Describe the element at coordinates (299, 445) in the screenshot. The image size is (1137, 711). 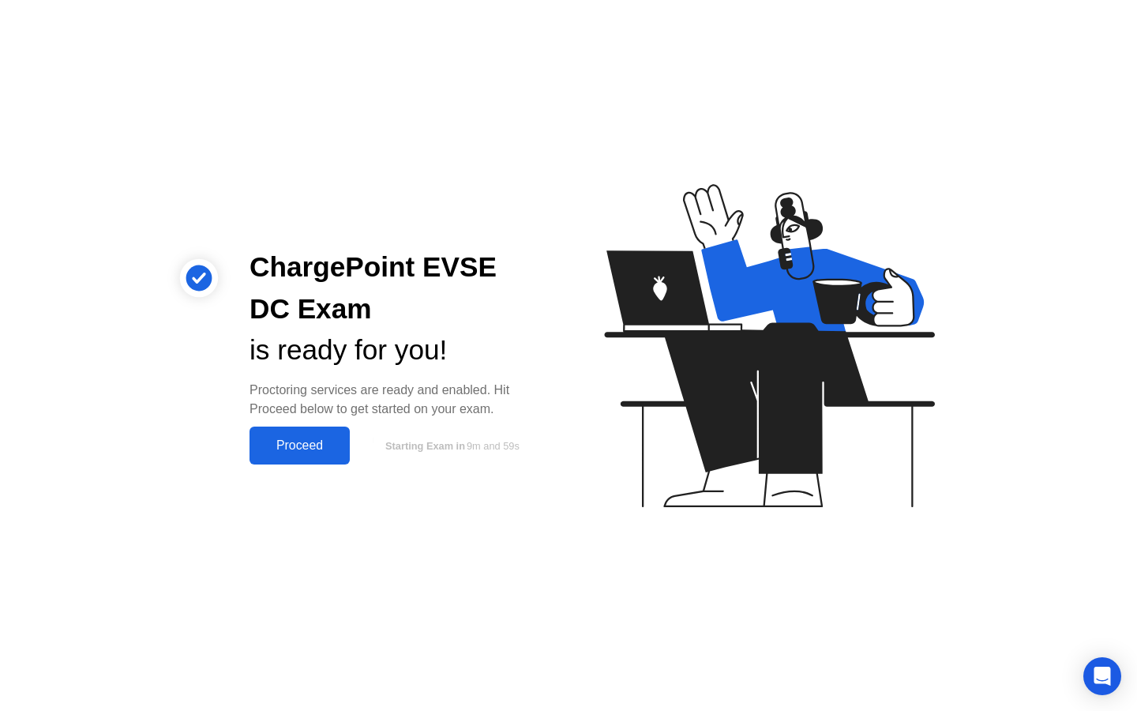
I see `div: Proceed` at that location.